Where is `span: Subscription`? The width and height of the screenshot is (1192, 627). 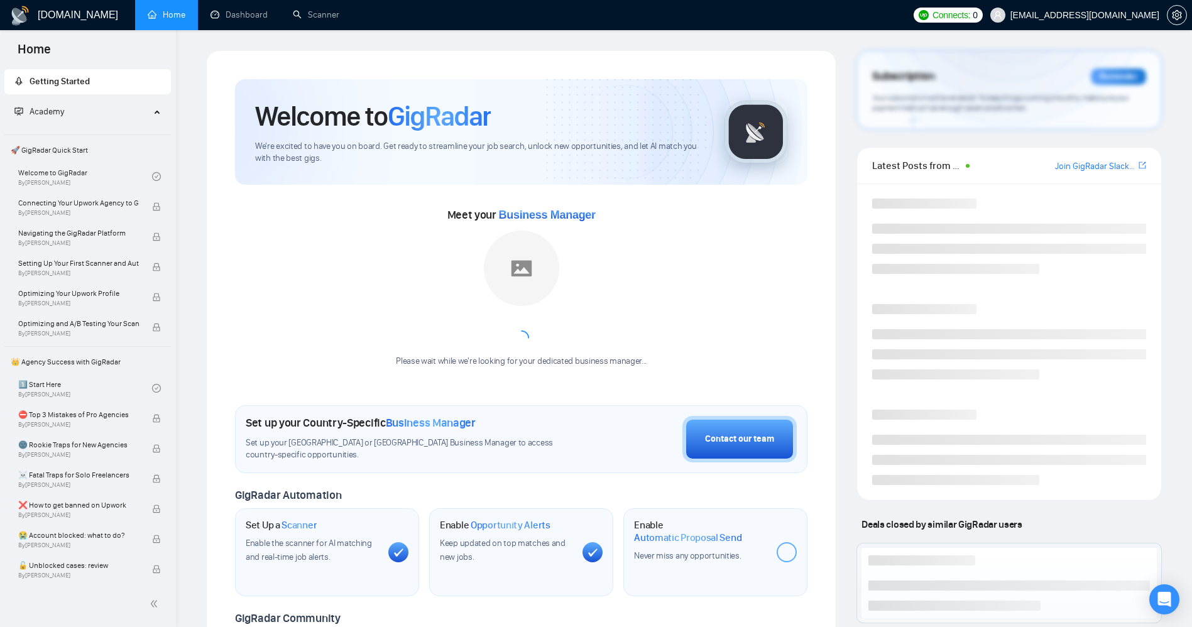 span: Subscription is located at coordinates (903, 77).